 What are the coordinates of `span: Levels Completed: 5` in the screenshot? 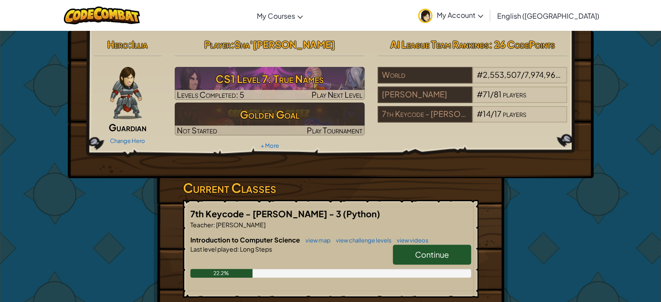 It's located at (210, 94).